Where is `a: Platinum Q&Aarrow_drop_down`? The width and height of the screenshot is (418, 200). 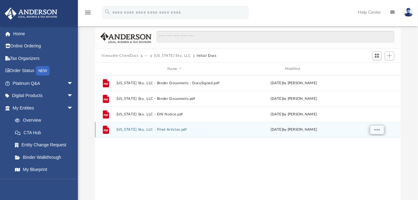 a: Platinum Q&Aarrow_drop_down is located at coordinates (43, 83).